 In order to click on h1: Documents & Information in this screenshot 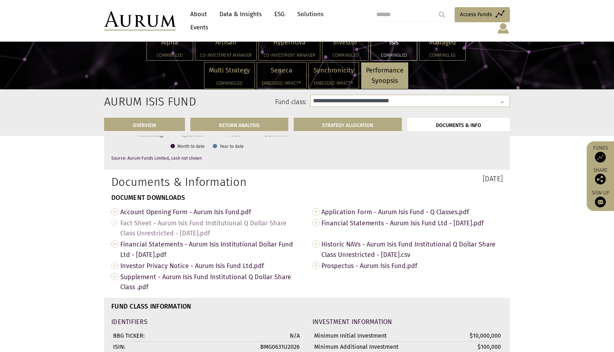, I will do `click(206, 182)`.